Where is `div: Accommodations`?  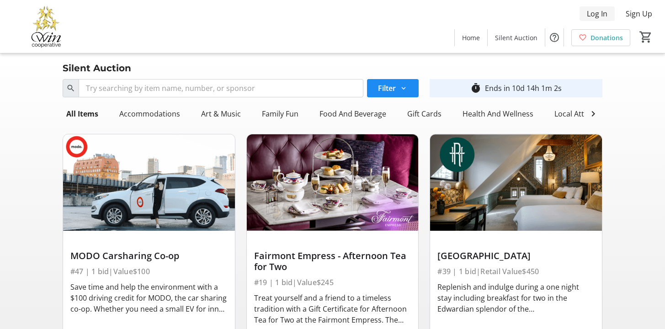 div: Accommodations is located at coordinates (149, 114).